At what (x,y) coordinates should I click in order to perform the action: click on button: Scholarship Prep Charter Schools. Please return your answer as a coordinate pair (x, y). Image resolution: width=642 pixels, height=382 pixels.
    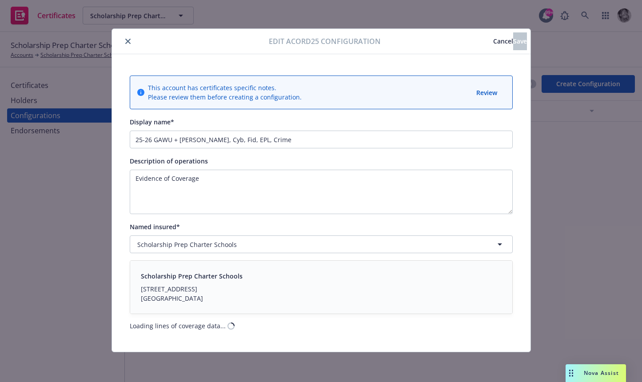
    Looking at the image, I should click on (321, 244).